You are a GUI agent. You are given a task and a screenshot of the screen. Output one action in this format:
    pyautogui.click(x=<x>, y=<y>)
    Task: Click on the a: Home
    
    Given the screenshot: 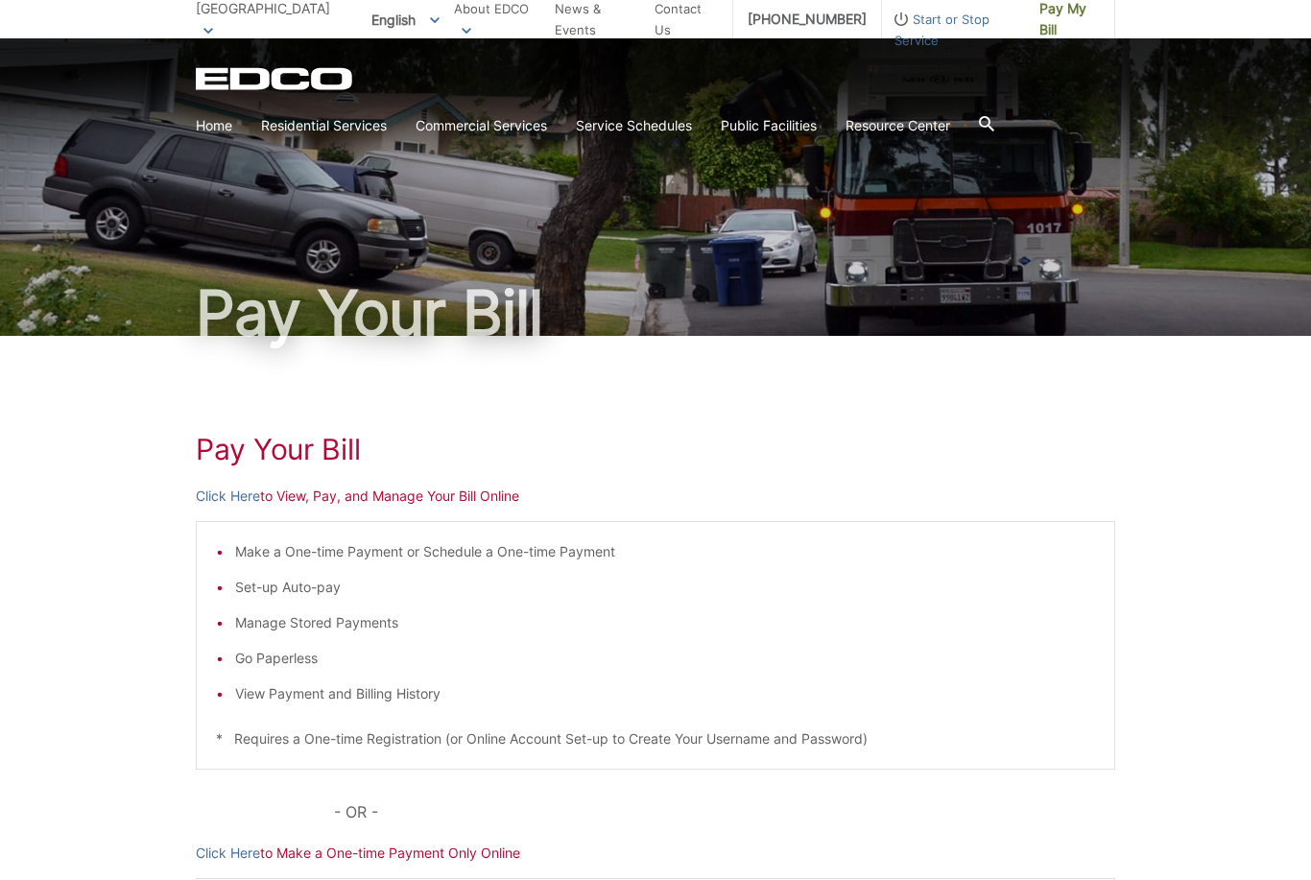 What is the action you would take?
    pyautogui.click(x=214, y=126)
    